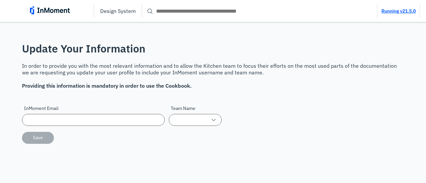 The width and height of the screenshot is (426, 183). Describe the element at coordinates (214, 120) in the screenshot. I see `span: single arrow down icon` at that location.